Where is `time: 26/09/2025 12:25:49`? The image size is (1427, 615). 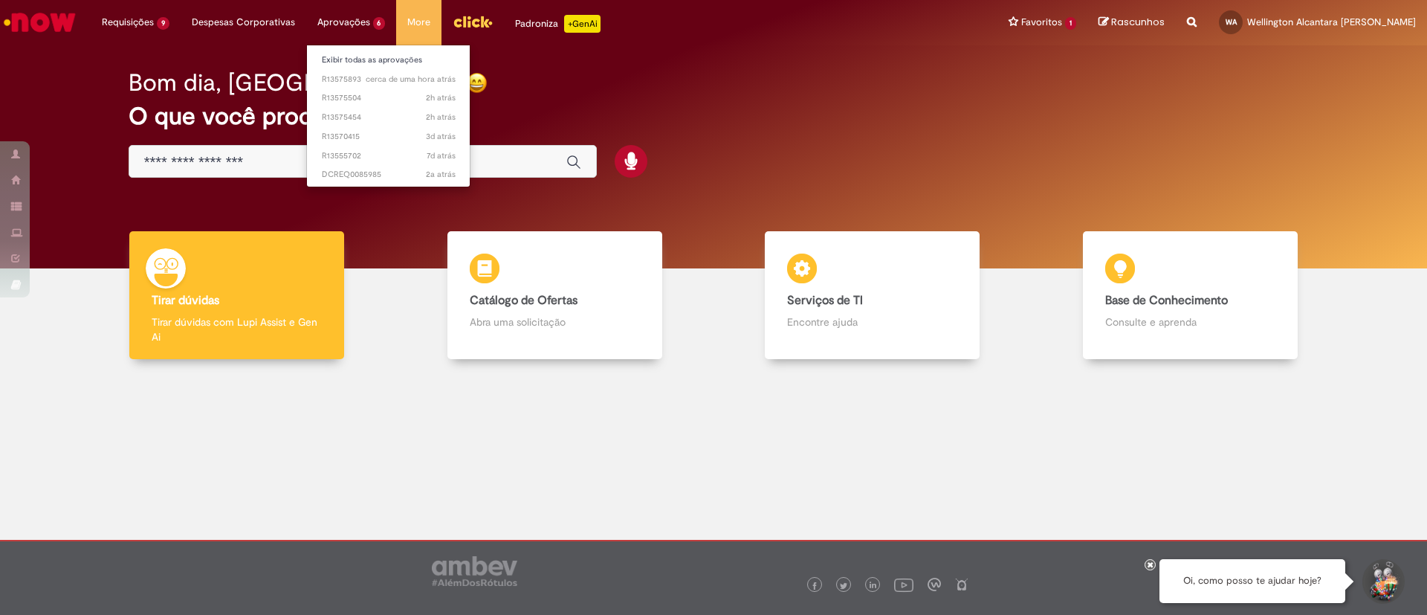 time: 26/09/2025 12:25:49 is located at coordinates (441, 136).